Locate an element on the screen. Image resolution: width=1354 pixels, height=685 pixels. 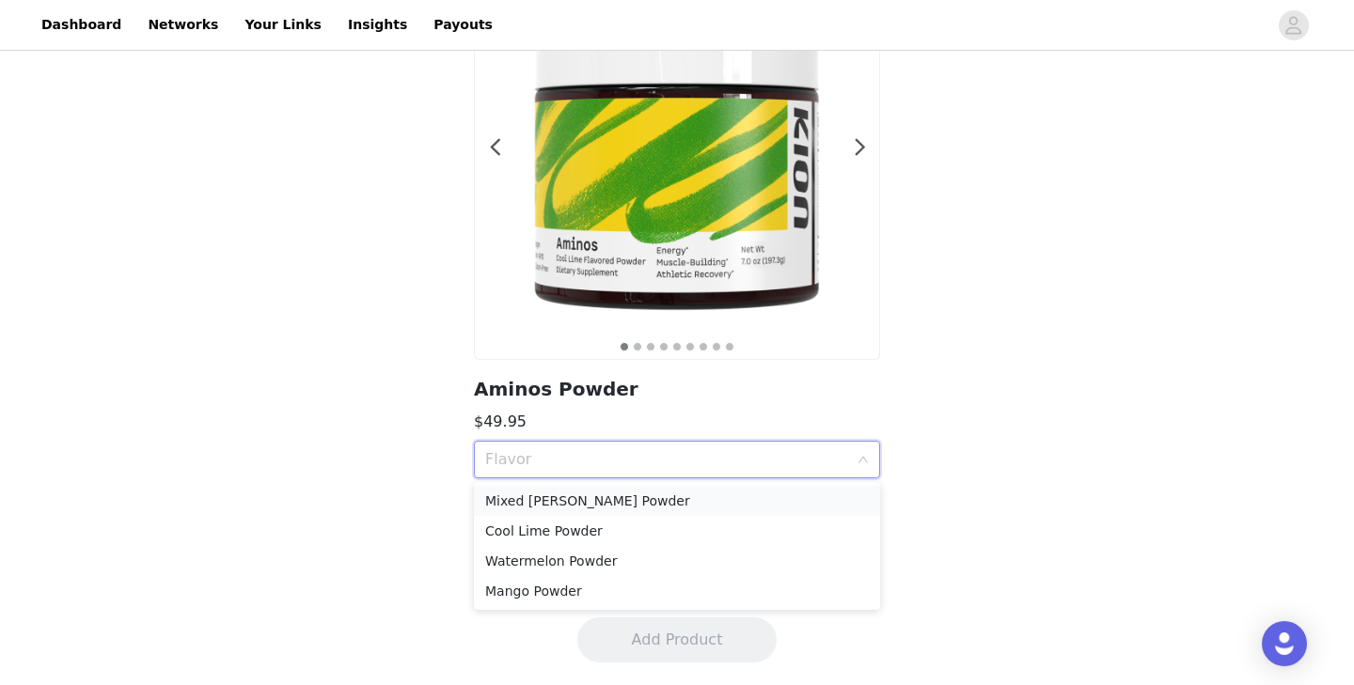
button: 8 is located at coordinates (716, 347).